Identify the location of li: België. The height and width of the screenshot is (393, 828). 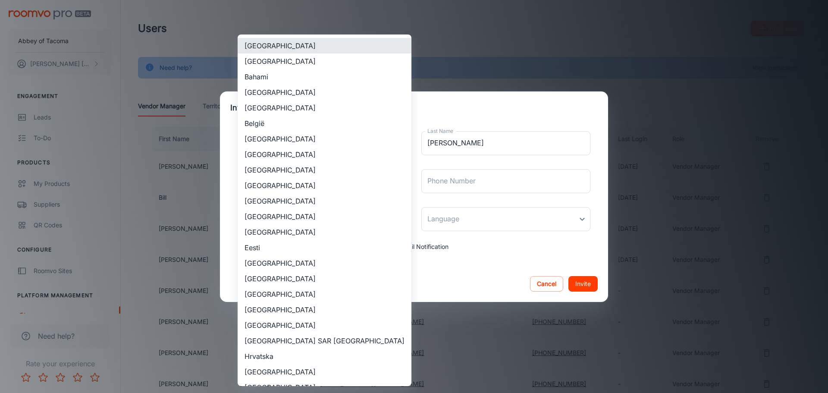
(324, 123).